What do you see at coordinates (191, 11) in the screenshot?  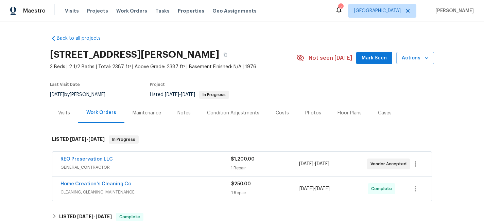 I see `span: Properties` at bounding box center [191, 11].